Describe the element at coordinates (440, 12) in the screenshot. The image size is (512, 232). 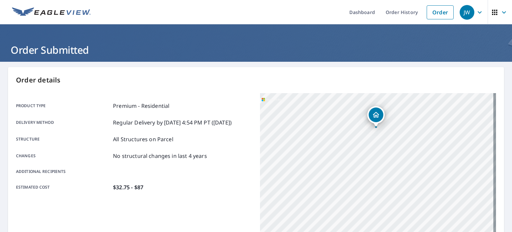
I see `a: Order` at that location.